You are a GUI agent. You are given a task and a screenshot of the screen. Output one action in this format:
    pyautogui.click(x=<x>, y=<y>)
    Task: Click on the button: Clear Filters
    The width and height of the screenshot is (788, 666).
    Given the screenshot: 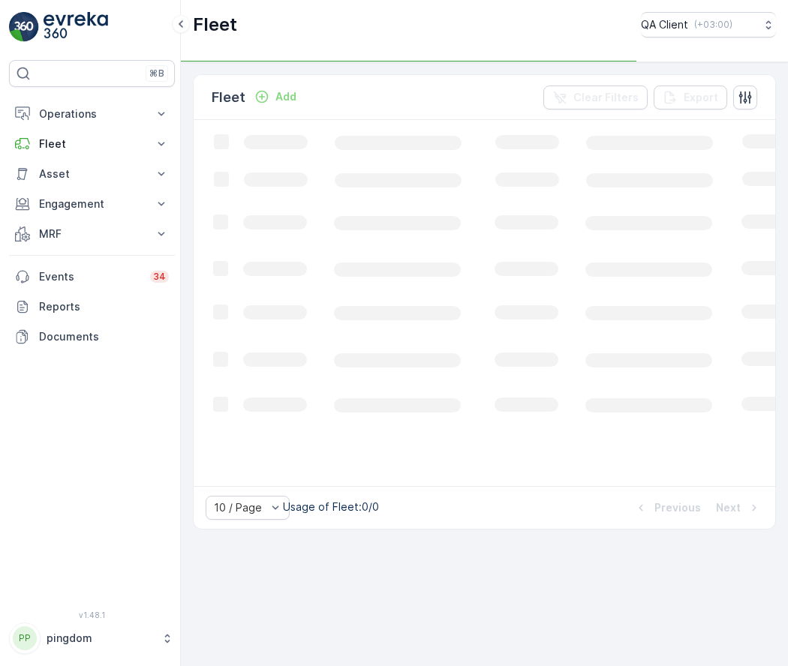 What is the action you would take?
    pyautogui.click(x=595, y=98)
    